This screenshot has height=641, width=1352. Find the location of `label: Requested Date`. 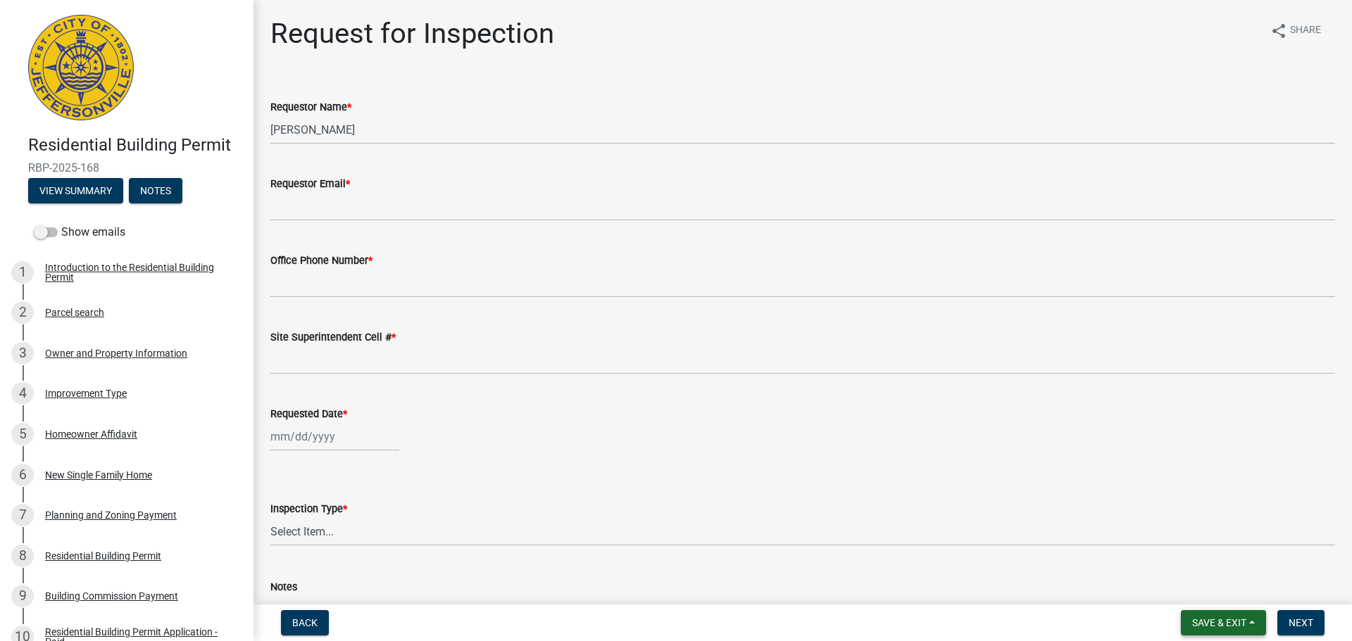

label: Requested Date is located at coordinates (308, 415).